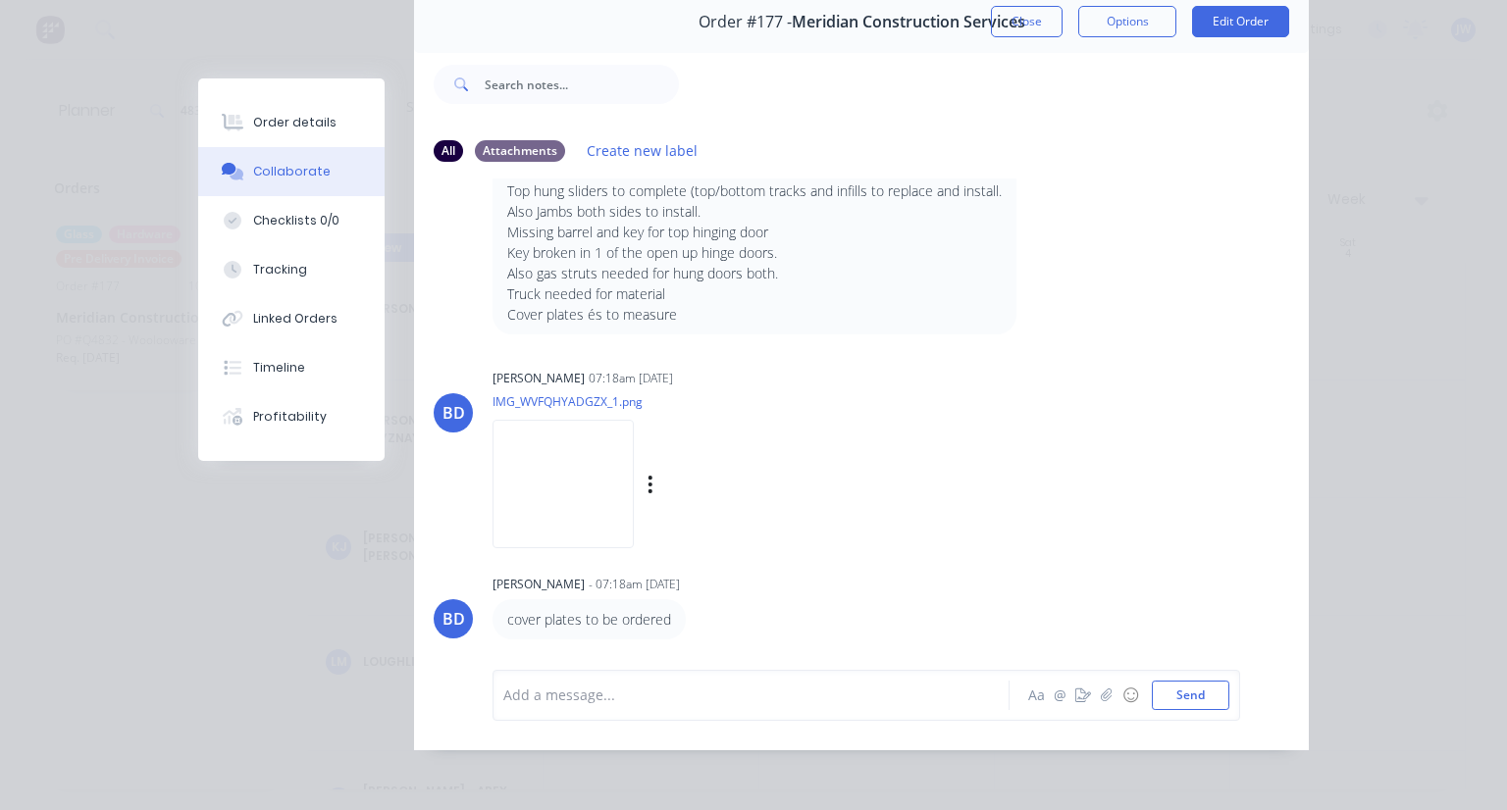 This screenshot has width=1507, height=810. What do you see at coordinates (1036, 696) in the screenshot?
I see `button: Aa` at bounding box center [1036, 696].